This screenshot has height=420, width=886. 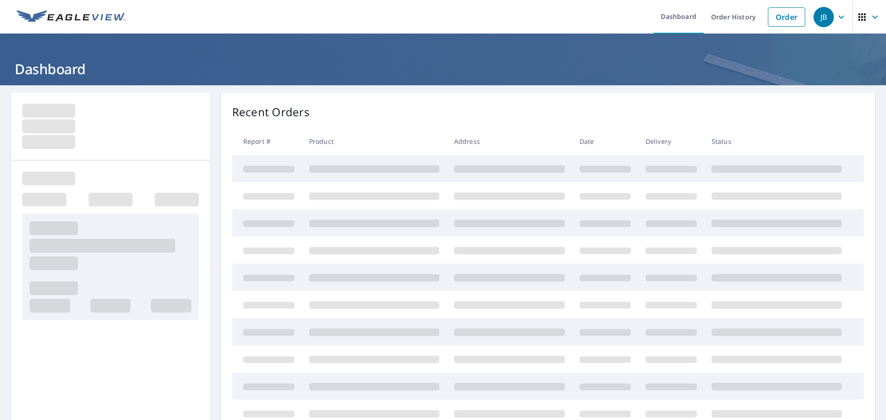 I want to click on img: EV Logo, so click(x=71, y=17).